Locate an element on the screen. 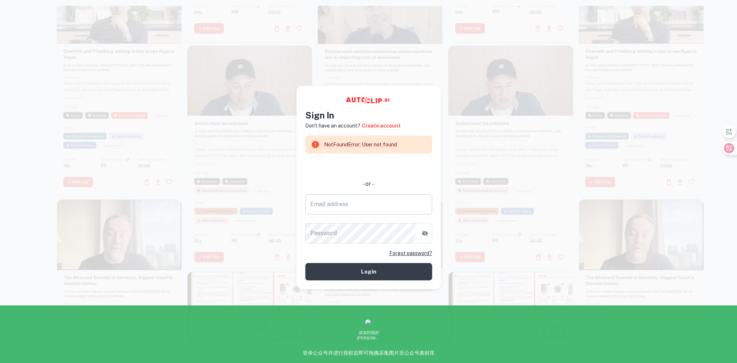 The height and width of the screenshot is (363, 737). button: Login is located at coordinates (369, 272).